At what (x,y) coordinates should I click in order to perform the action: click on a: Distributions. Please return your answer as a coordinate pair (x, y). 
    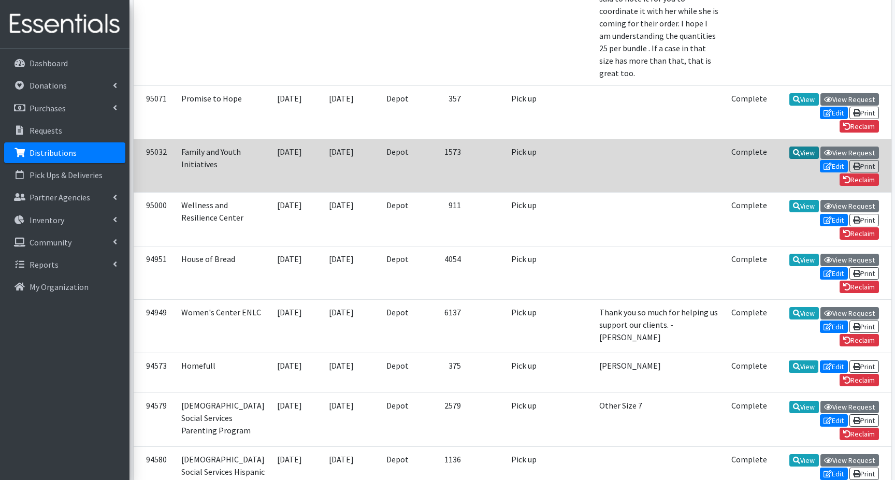
    Looking at the image, I should click on (65, 153).